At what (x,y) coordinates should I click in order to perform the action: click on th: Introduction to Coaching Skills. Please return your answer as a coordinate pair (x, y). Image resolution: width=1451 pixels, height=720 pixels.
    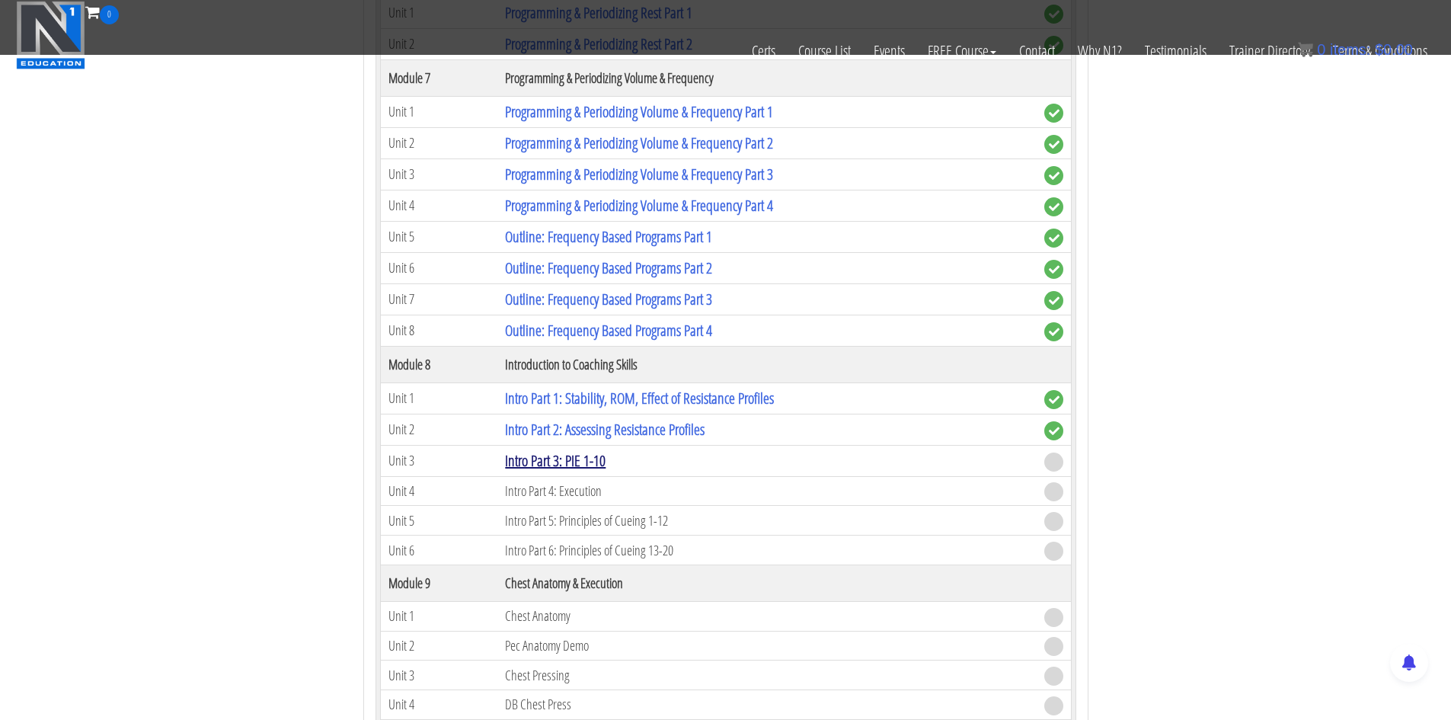
    Looking at the image, I should click on (766, 364).